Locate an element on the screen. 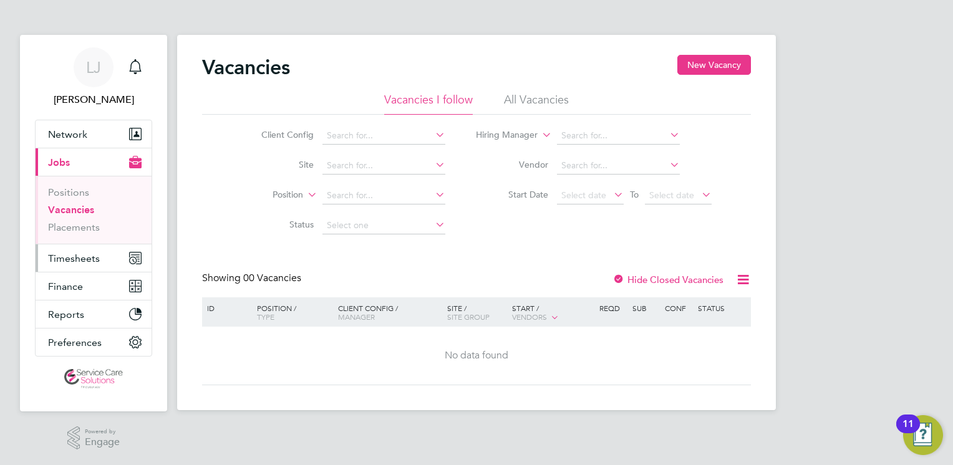  span: LJ is located at coordinates (94, 67).